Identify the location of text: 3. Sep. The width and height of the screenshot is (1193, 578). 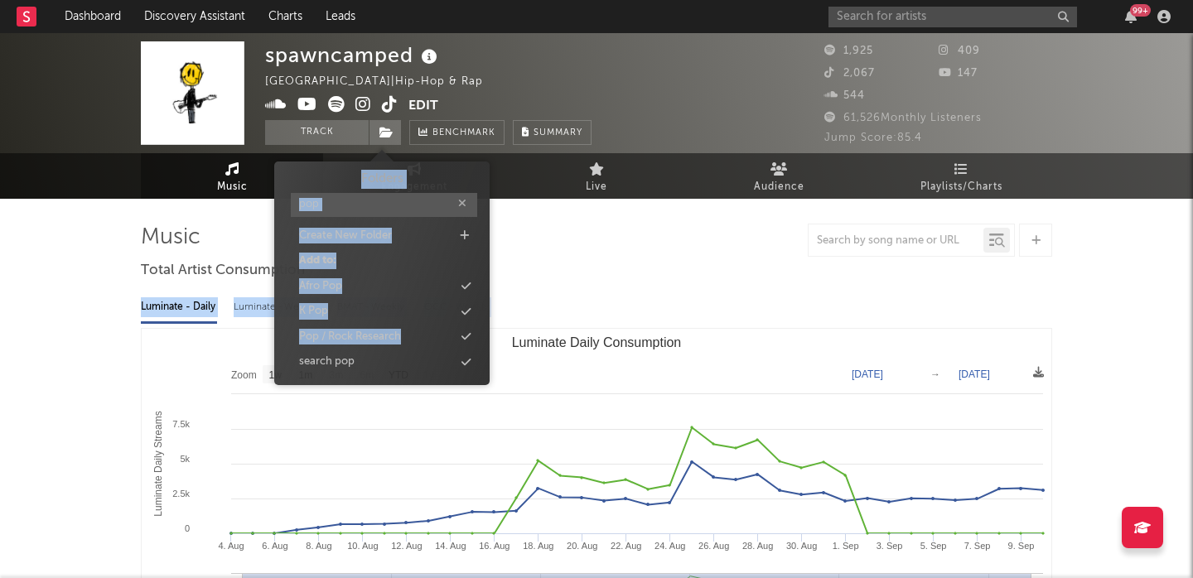
(890, 546).